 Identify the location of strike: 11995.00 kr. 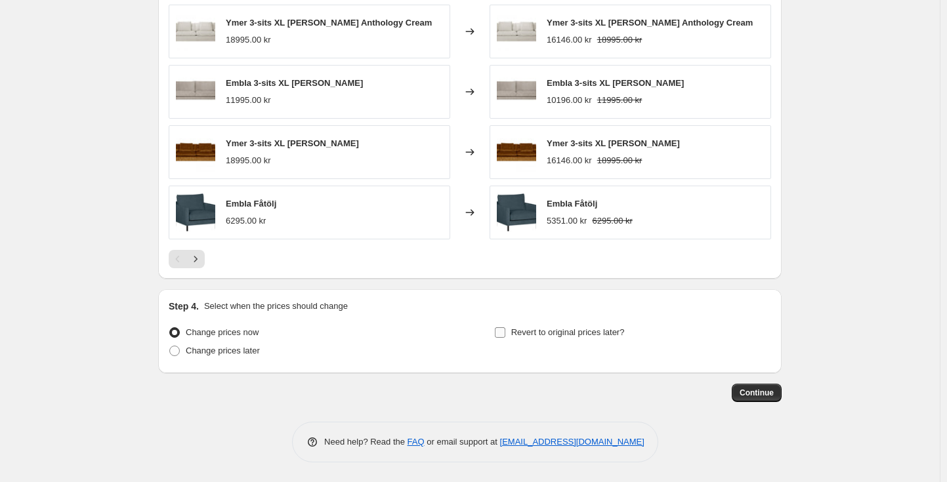
(620, 100).